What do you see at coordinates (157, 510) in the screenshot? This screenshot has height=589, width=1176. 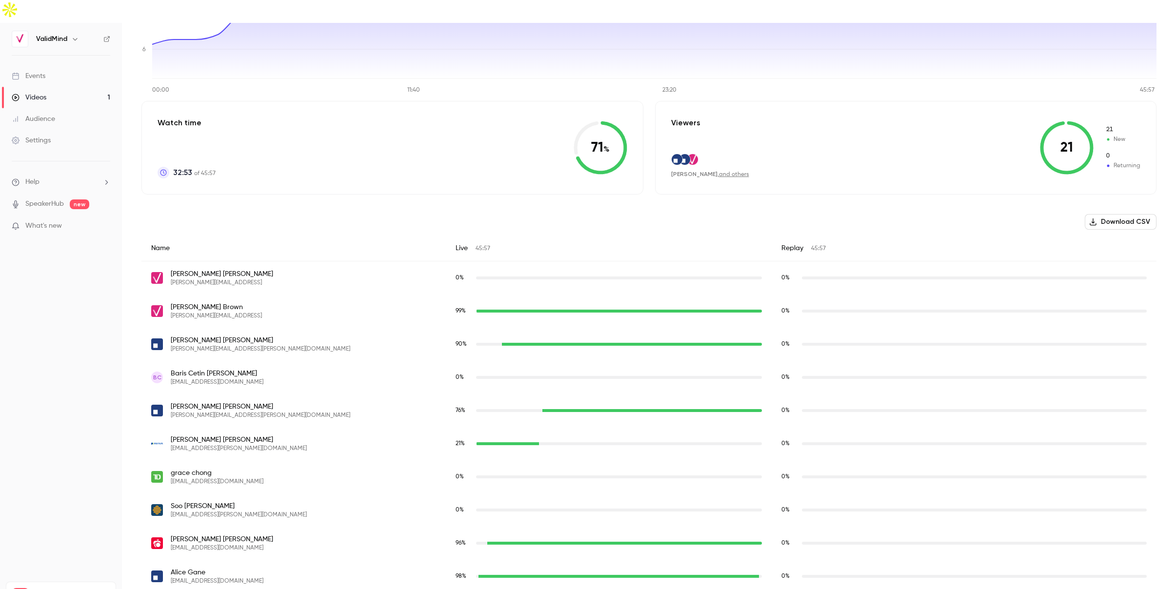 I see `img: provident.bank` at bounding box center [157, 510].